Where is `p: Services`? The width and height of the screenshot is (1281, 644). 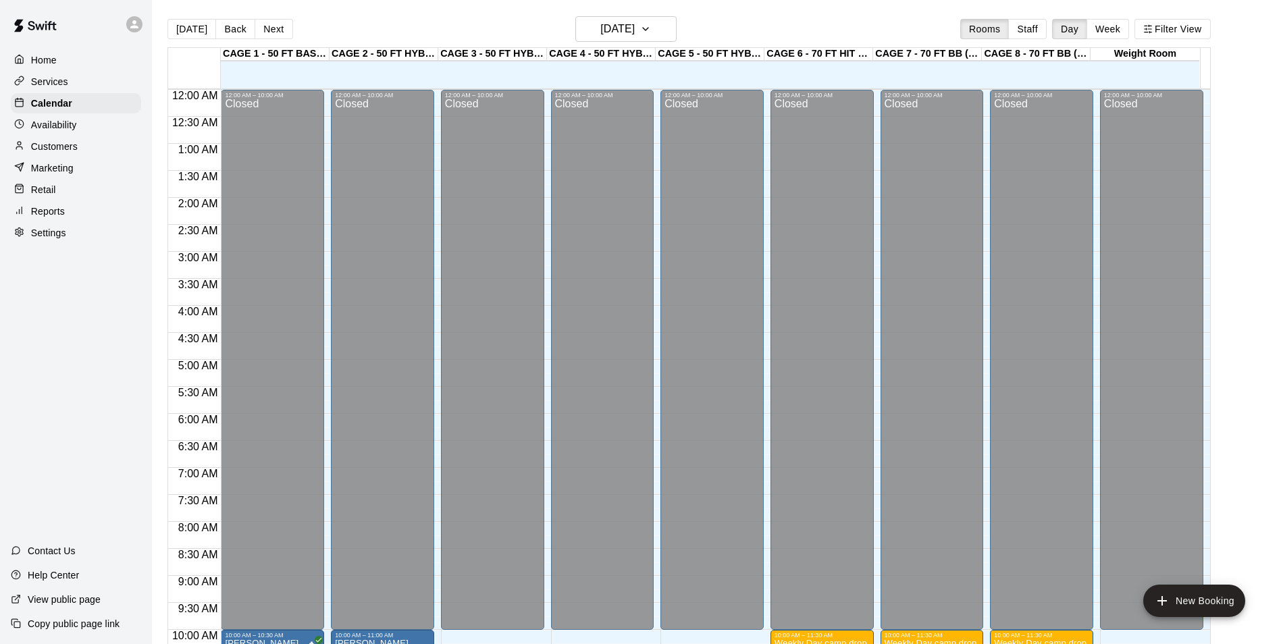
p: Services is located at coordinates (49, 82).